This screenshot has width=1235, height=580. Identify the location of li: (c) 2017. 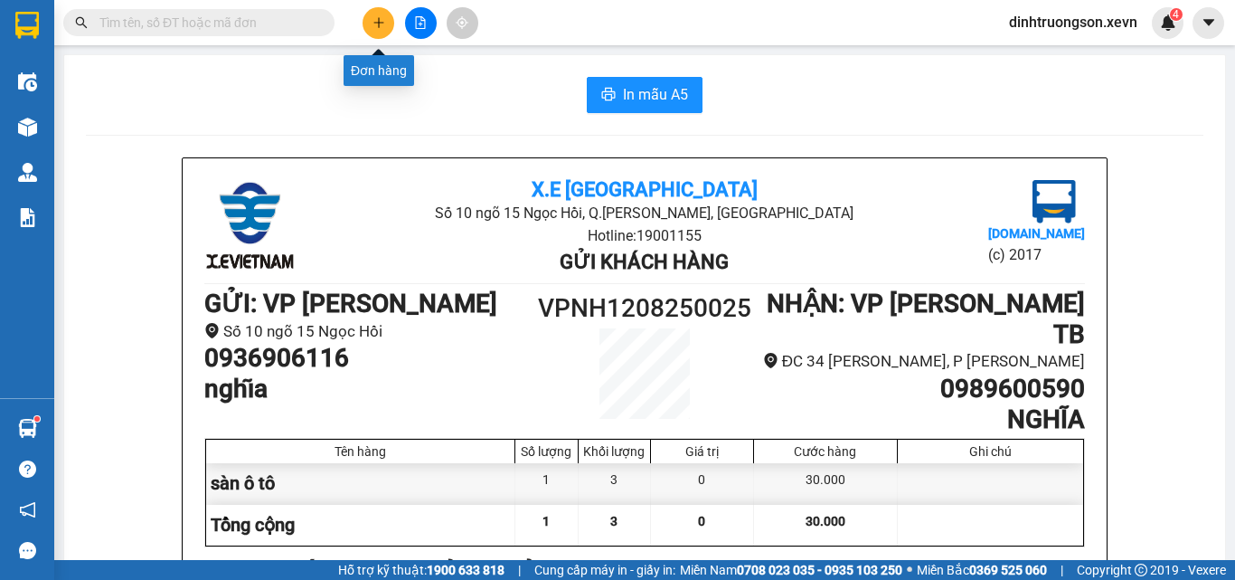
(1036, 254).